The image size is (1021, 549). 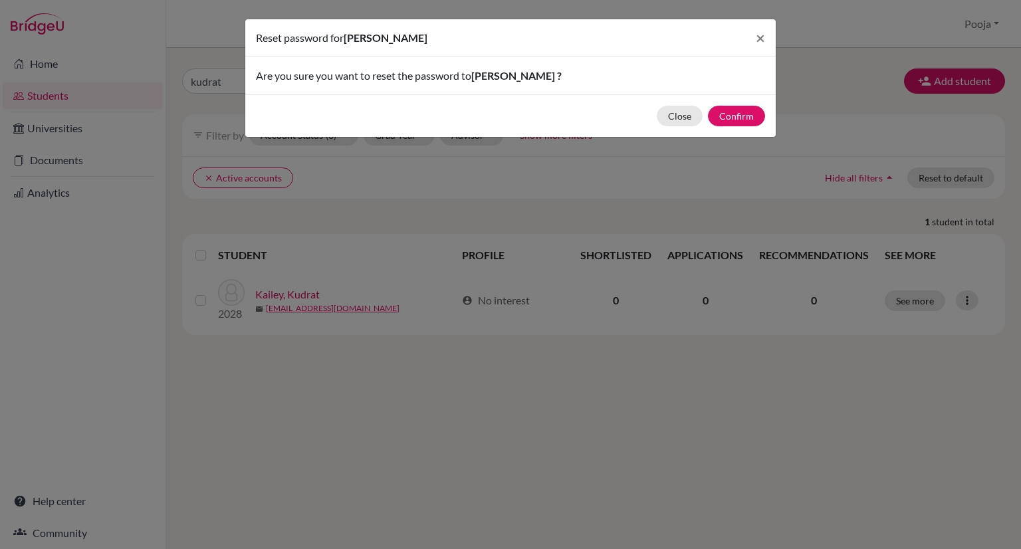 I want to click on button: Confirm, so click(x=736, y=116).